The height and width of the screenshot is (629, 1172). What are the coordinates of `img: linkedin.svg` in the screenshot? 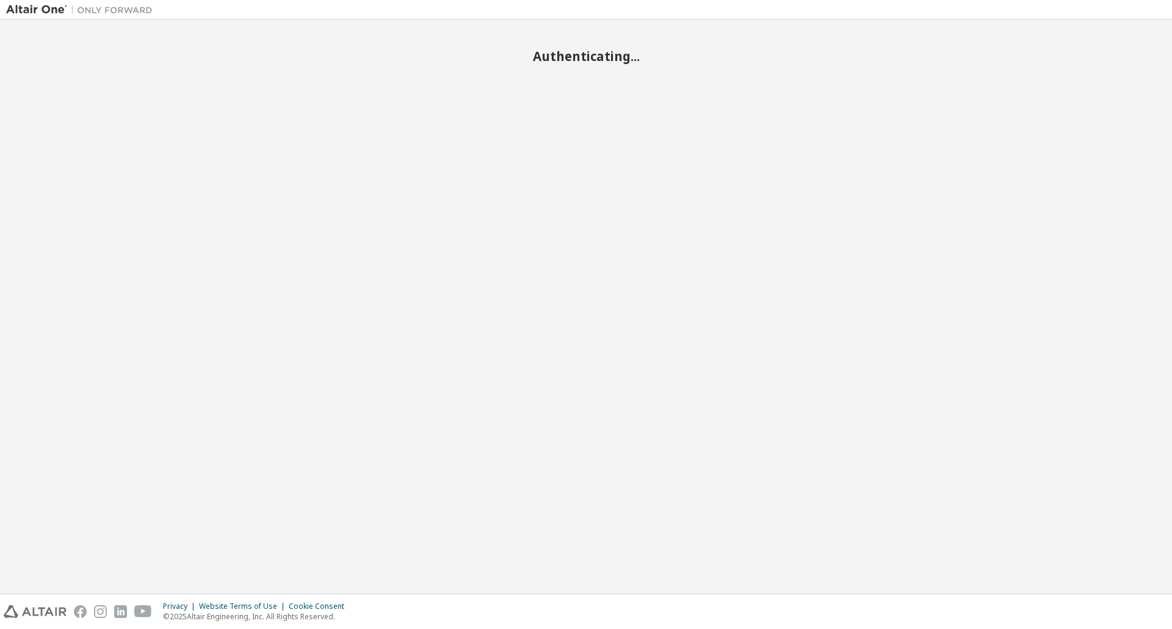 It's located at (120, 612).